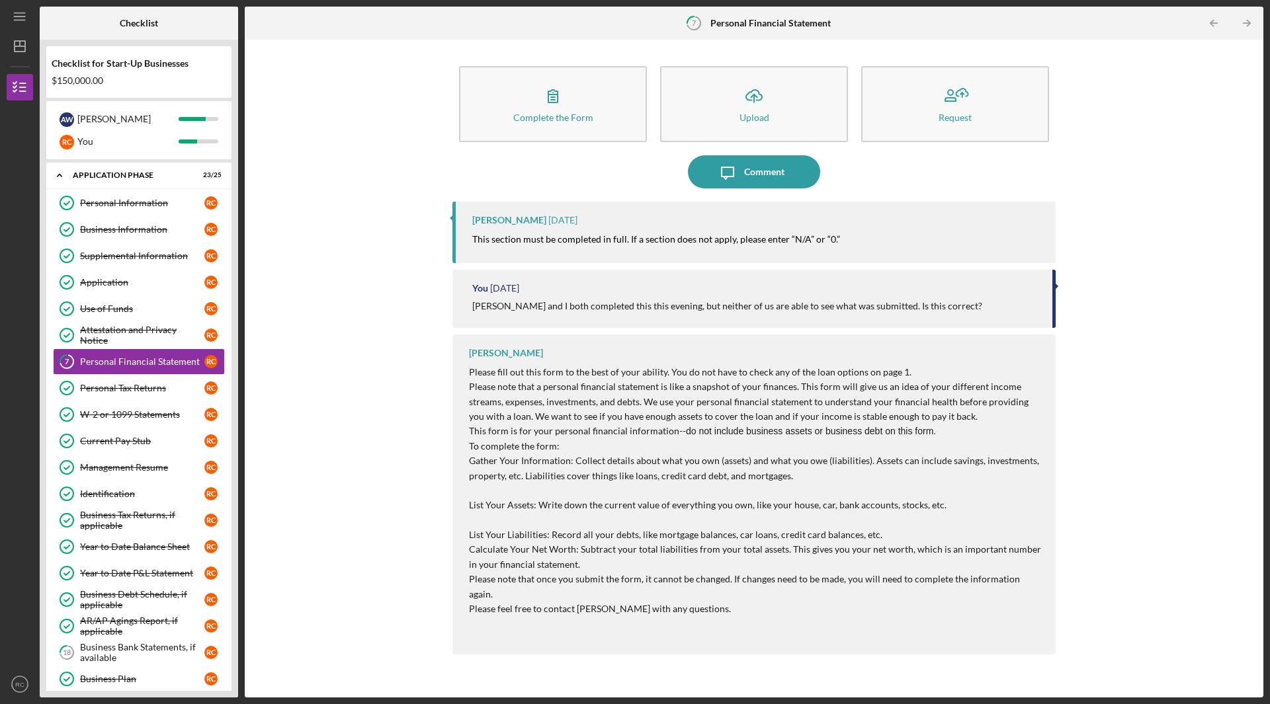 The image size is (1270, 704). I want to click on div: Year to Date P&L Statement, so click(142, 573).